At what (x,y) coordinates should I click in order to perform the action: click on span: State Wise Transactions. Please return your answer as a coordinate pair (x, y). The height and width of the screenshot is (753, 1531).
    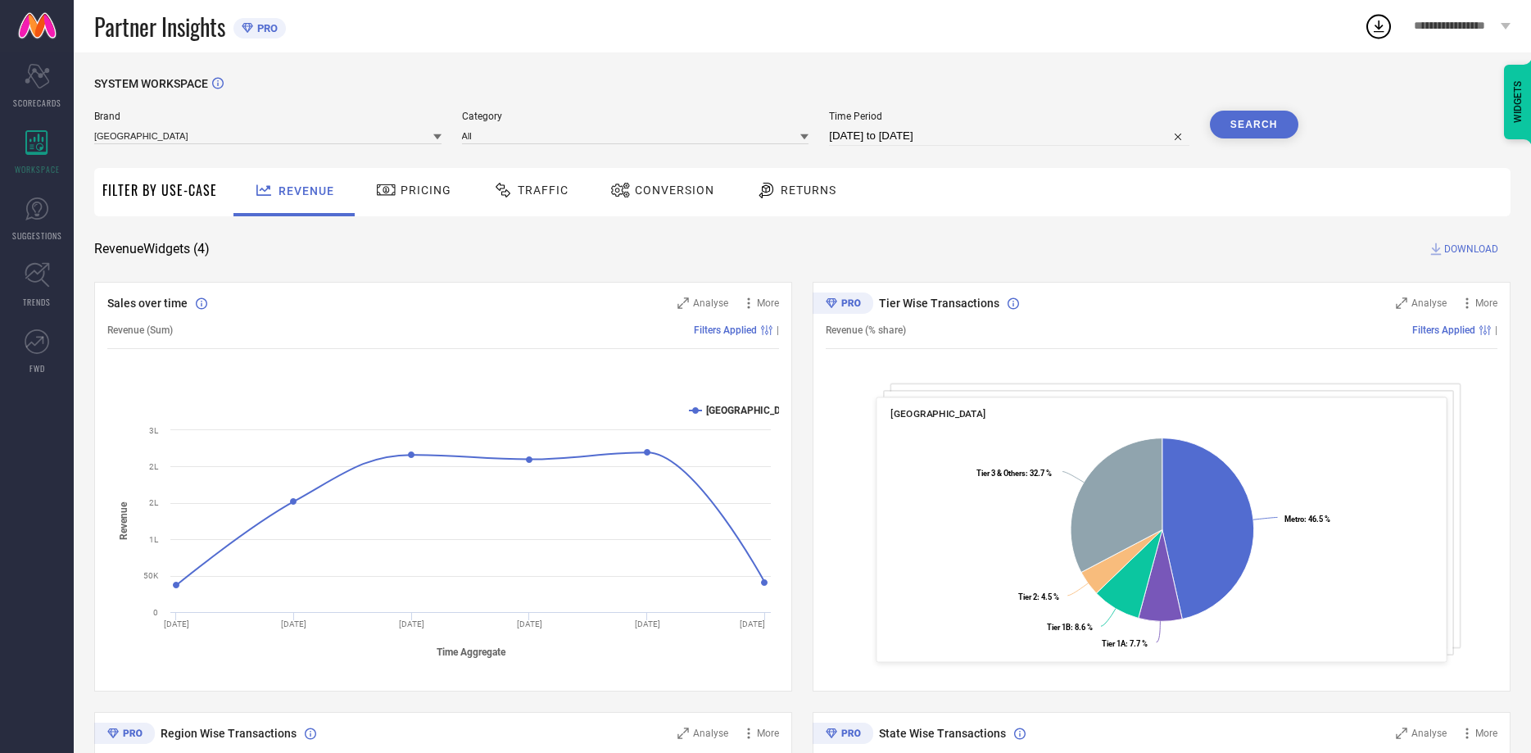
    Looking at the image, I should click on (942, 733).